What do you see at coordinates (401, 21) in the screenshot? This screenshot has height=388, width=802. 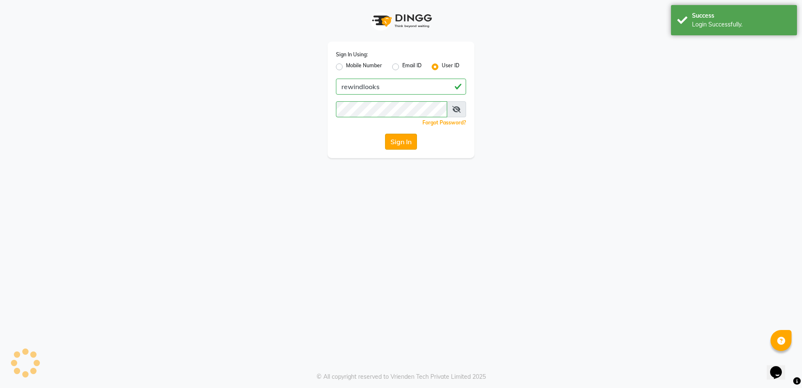 I see `img: logo1.svg` at bounding box center [401, 21].